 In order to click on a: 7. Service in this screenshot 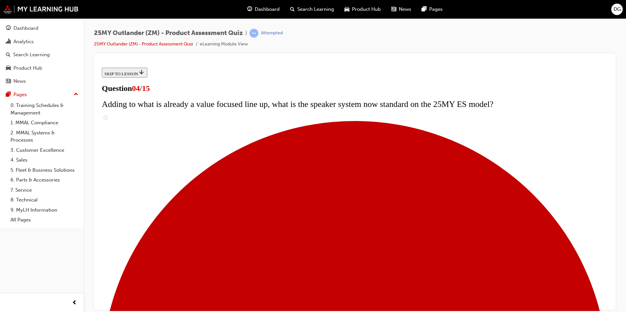, I will do `click(44, 190)`.